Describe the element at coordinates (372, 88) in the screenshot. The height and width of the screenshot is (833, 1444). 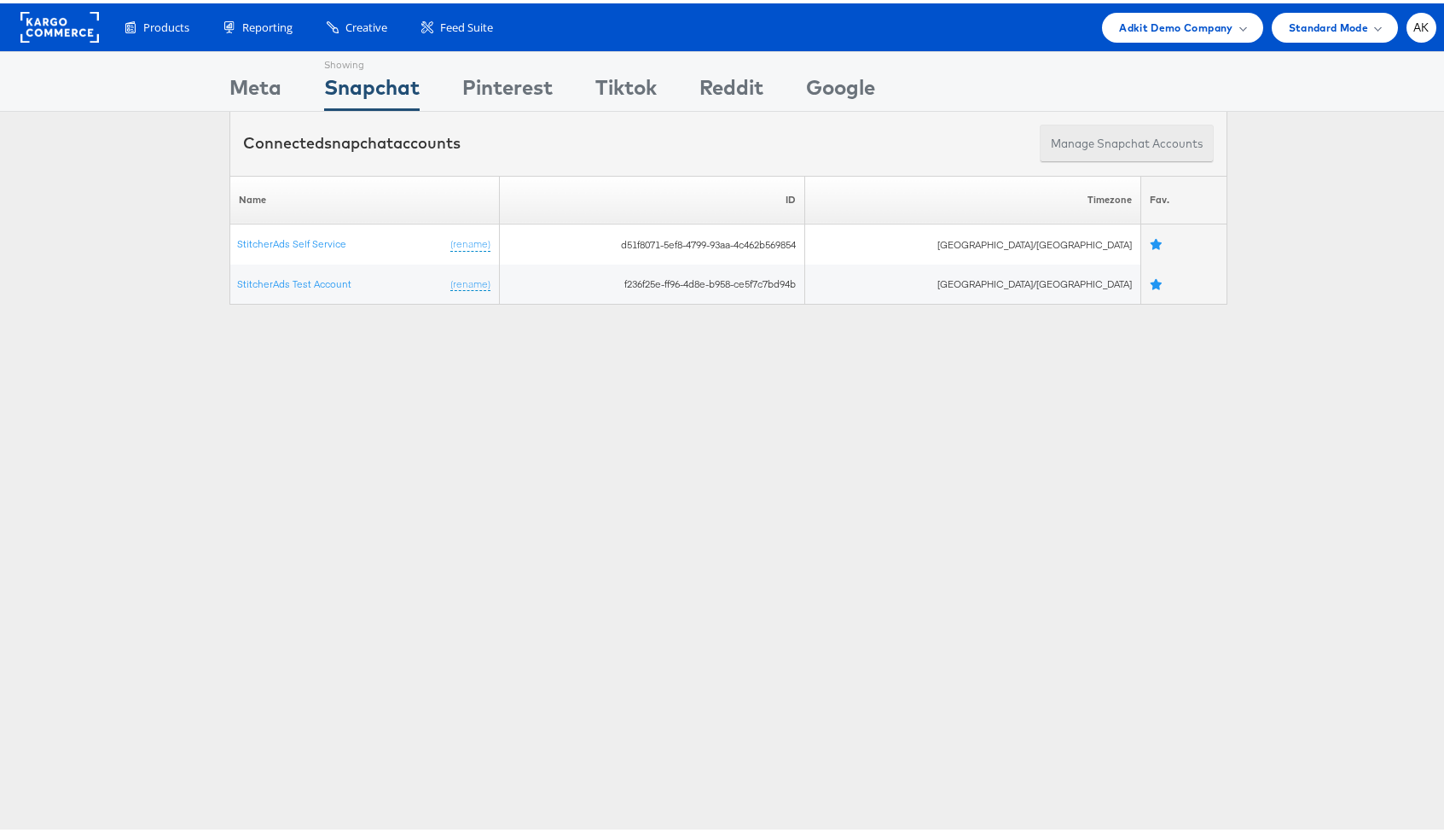
I see `div: Snapchat` at that location.